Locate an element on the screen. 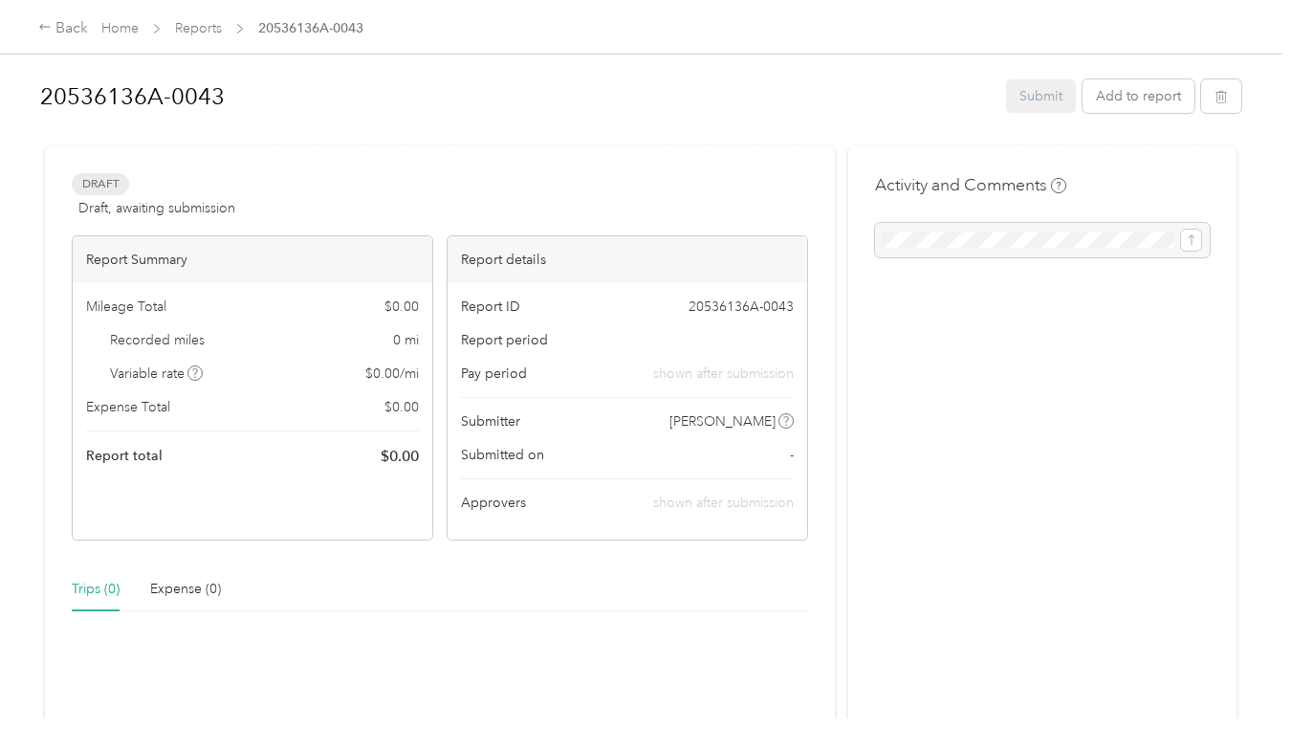 The image size is (1291, 752). span: 0 mi is located at coordinates (405, 339).